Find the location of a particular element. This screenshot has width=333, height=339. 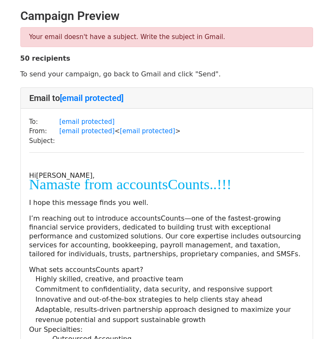

span: Innovative and out-of-the-box strategies to help clients stay ahead is located at coordinates (149, 299).